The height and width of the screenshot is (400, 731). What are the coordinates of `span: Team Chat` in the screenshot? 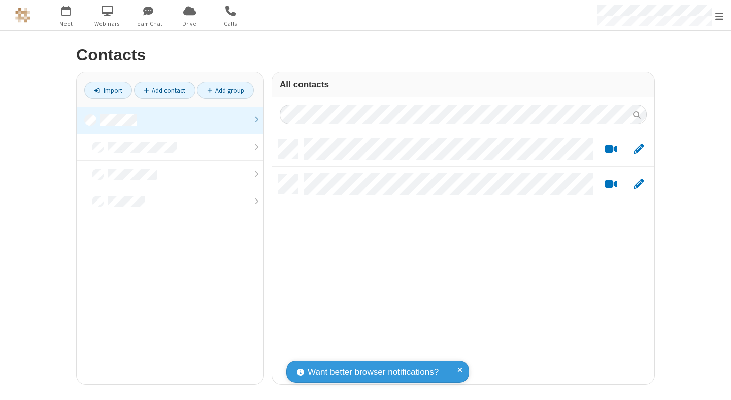 It's located at (148, 24).